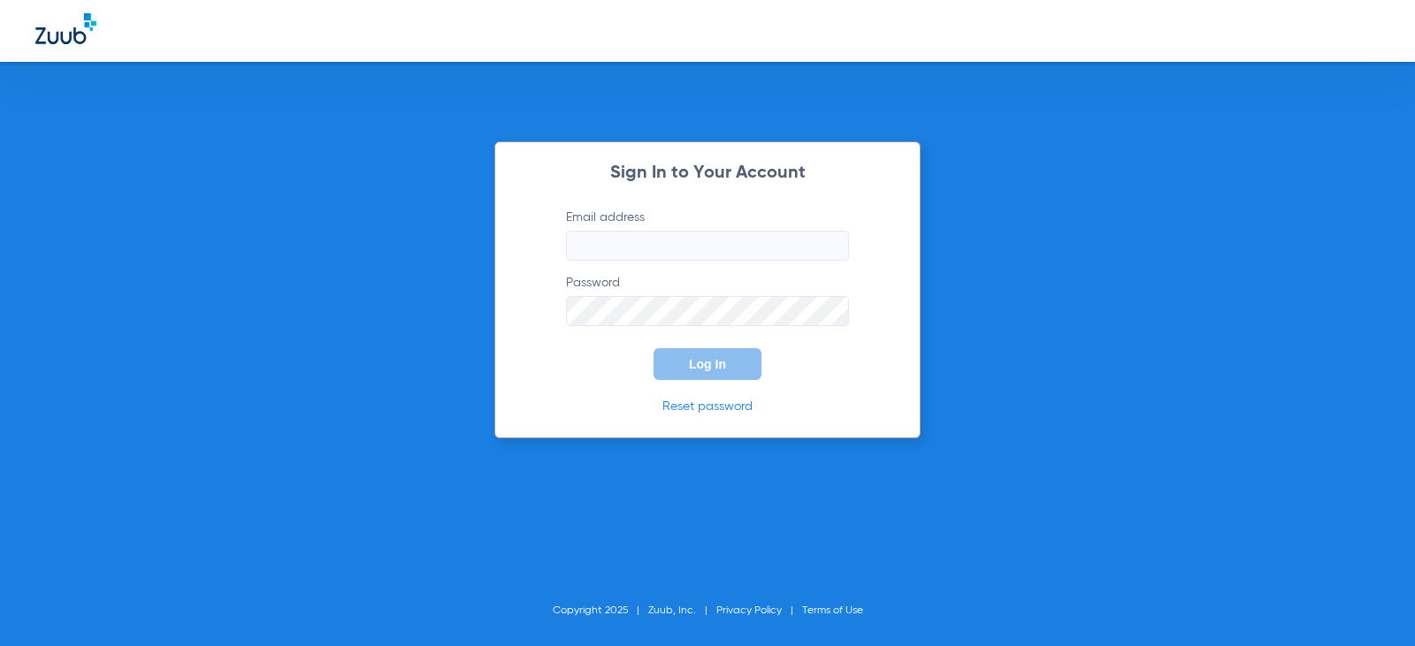 This screenshot has height=646, width=1415. What do you see at coordinates (707, 234) in the screenshot?
I see `label: Email address` at bounding box center [707, 234].